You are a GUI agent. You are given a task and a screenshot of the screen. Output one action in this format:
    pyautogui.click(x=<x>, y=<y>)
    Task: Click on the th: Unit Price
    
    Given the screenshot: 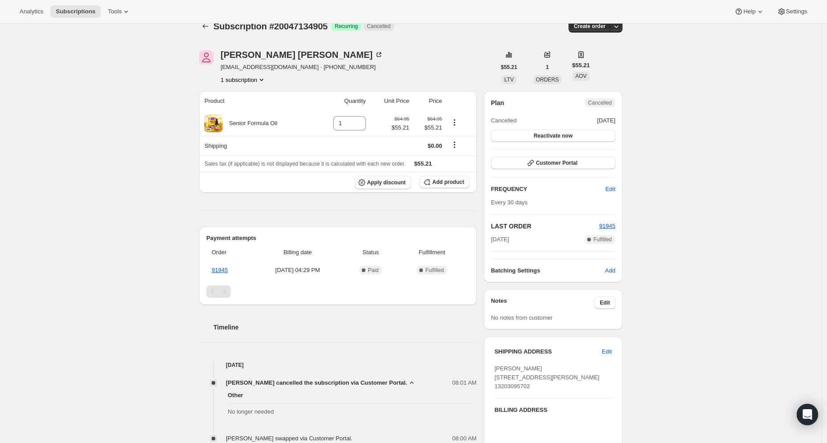 What is the action you would take?
    pyautogui.click(x=390, y=101)
    